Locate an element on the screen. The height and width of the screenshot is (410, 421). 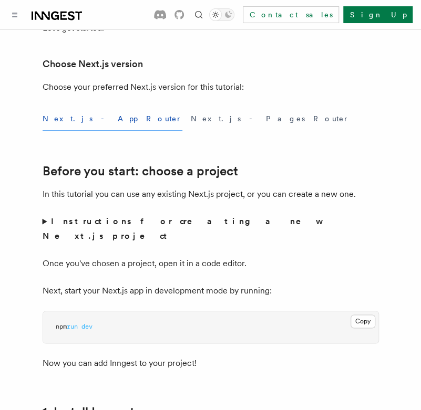
p: Choose your preferred Next.js version for this tutorial: is located at coordinates (211, 87).